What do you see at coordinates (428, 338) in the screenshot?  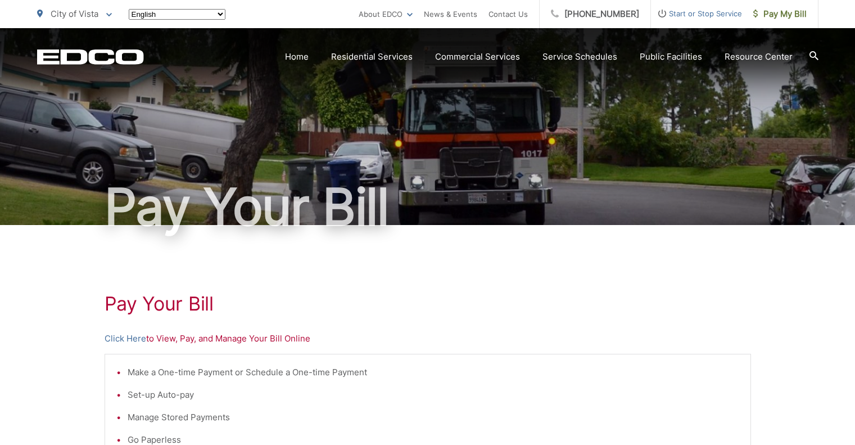 I see `p: to View, Pay, and Manage Your Bill Online` at bounding box center [428, 338].